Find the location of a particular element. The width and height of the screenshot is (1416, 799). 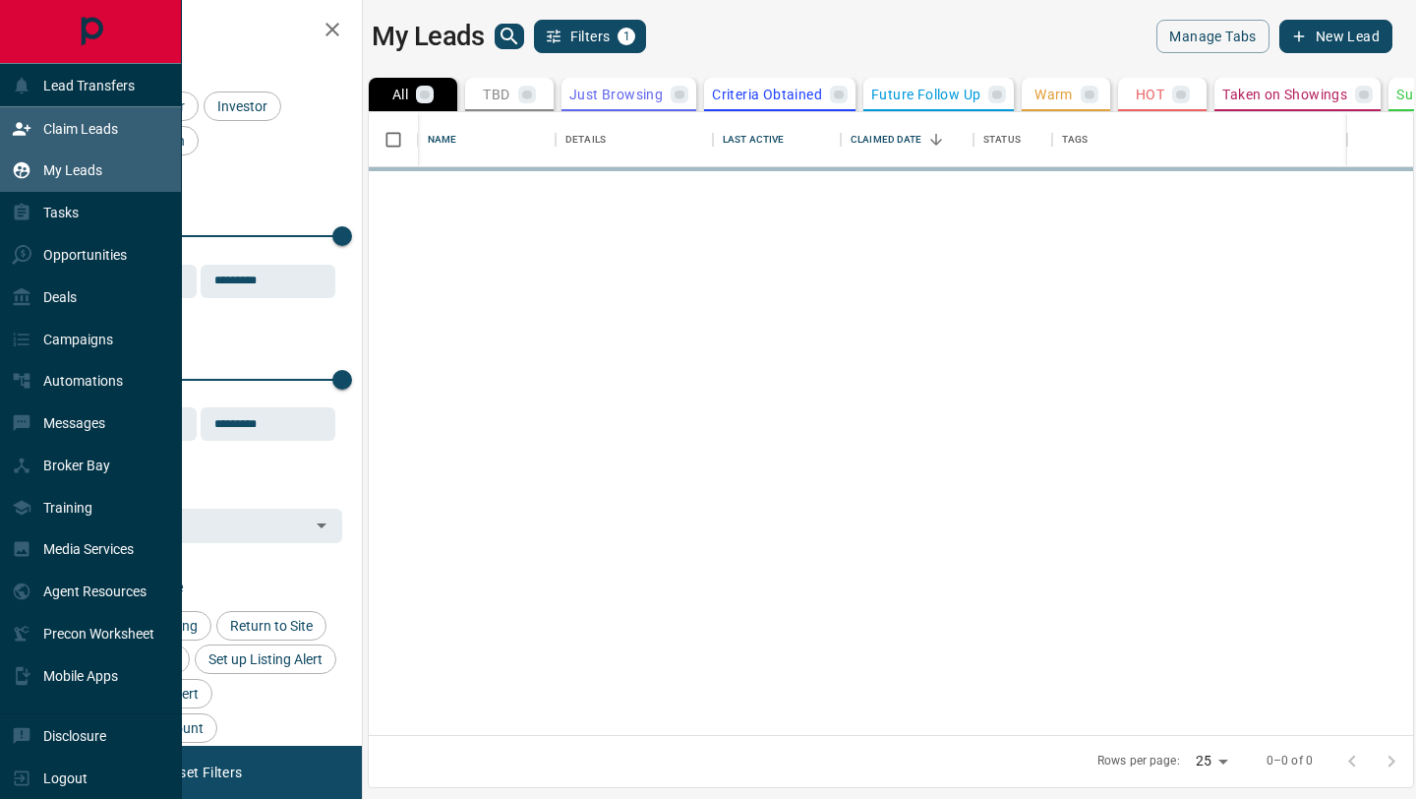

span: Investor is located at coordinates (242, 106).